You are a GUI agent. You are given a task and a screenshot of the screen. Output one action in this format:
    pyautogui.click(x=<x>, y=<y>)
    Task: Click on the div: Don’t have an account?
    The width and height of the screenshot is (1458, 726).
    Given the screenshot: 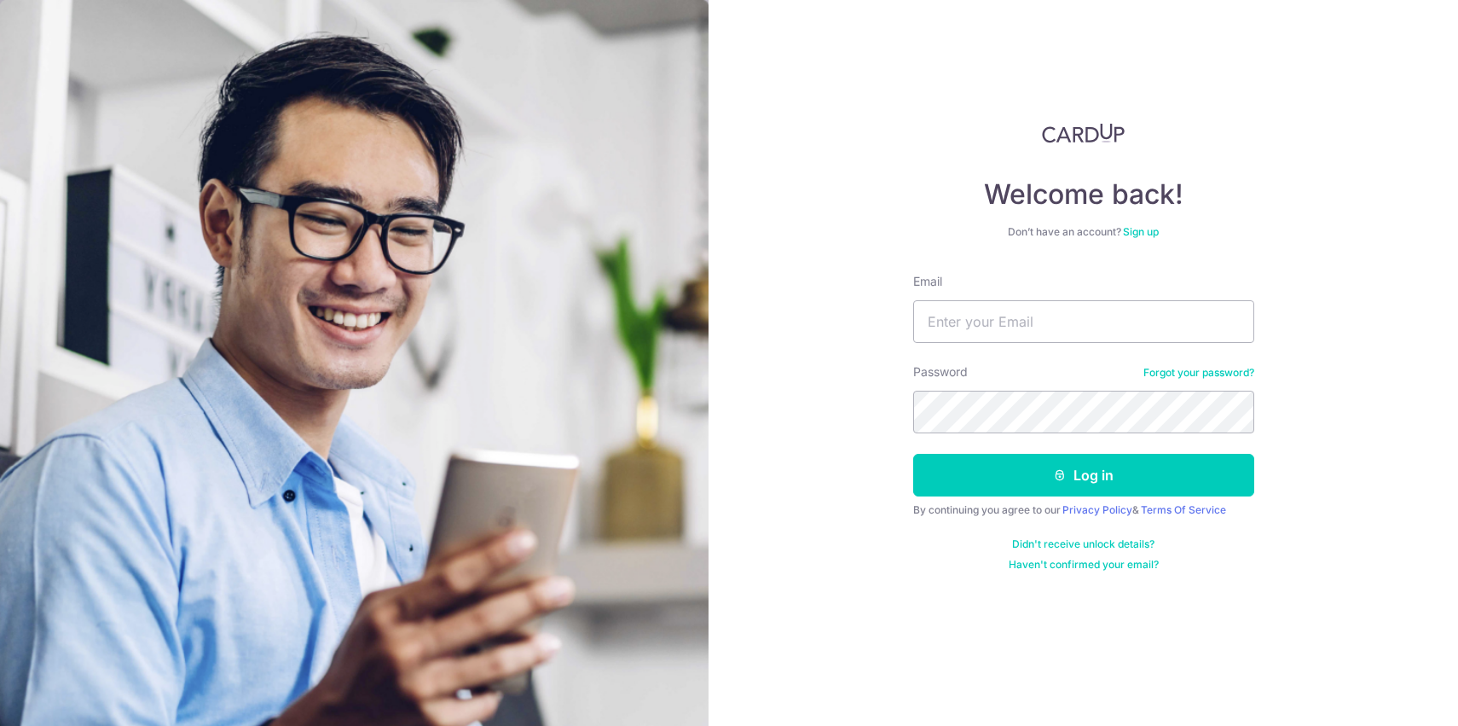 What is the action you would take?
    pyautogui.click(x=1084, y=232)
    